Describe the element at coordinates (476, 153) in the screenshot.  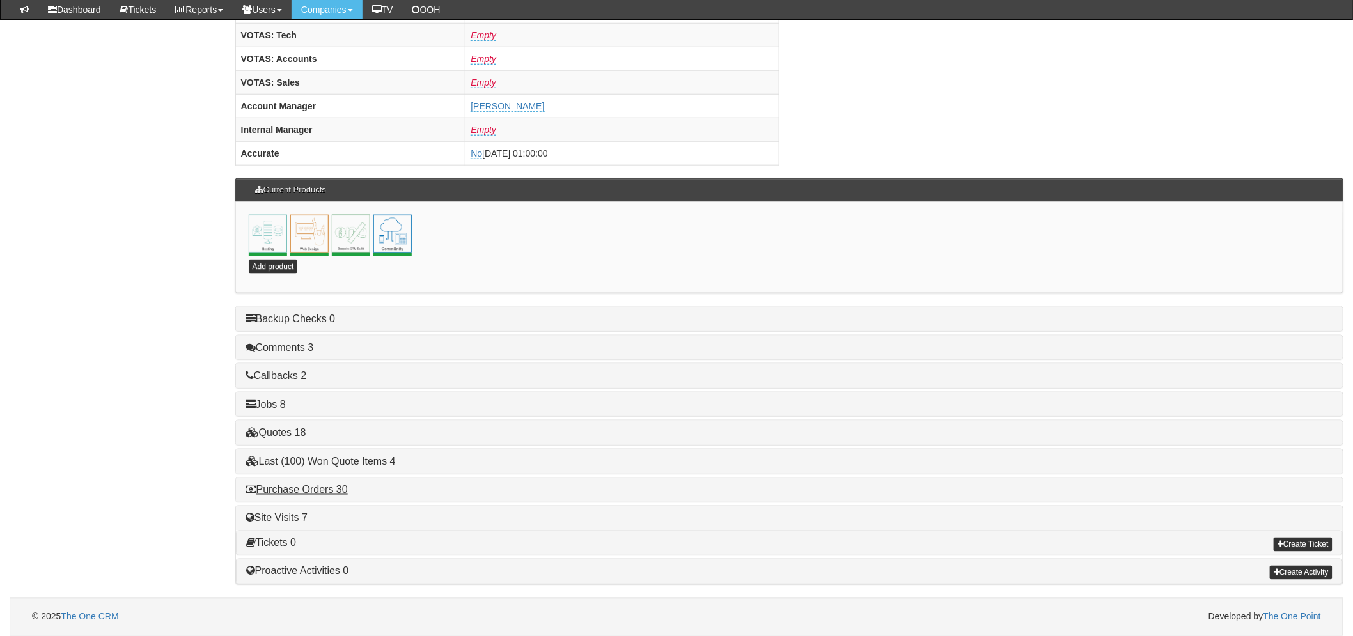
I see `a: No` at that location.